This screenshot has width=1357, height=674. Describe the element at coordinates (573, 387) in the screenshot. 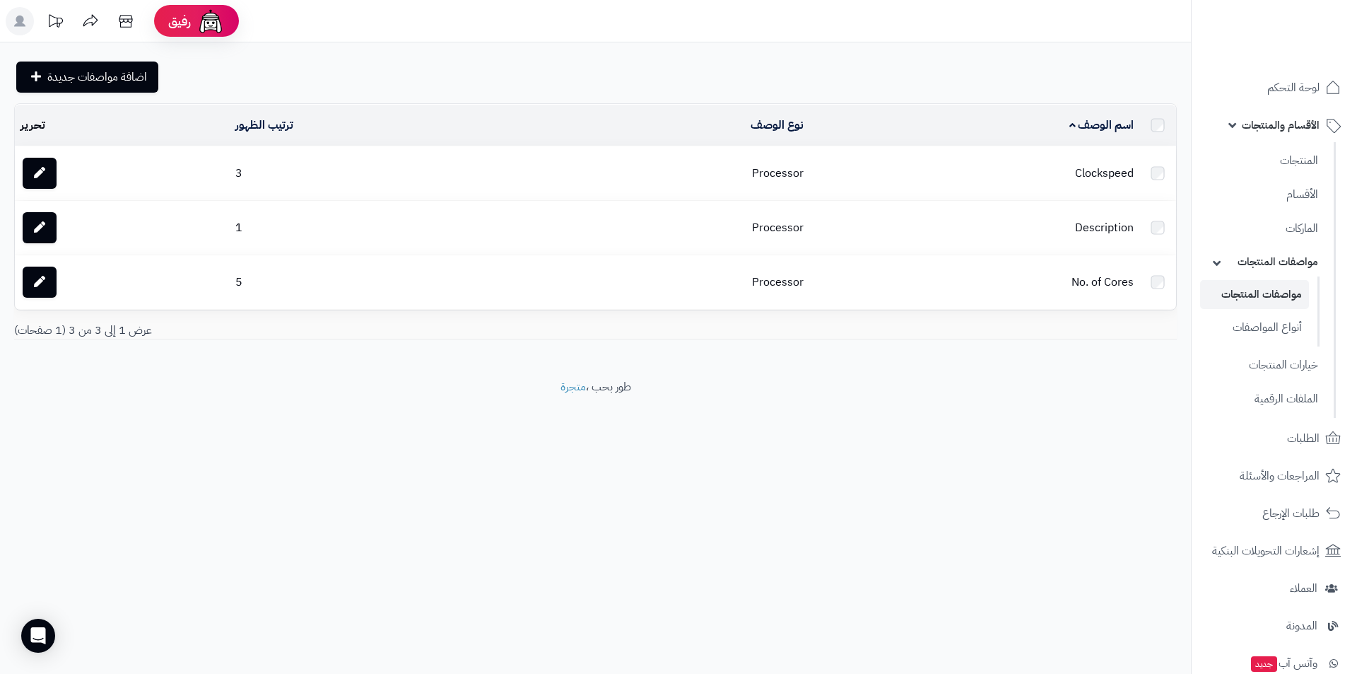

I see `a: متجرة` at that location.